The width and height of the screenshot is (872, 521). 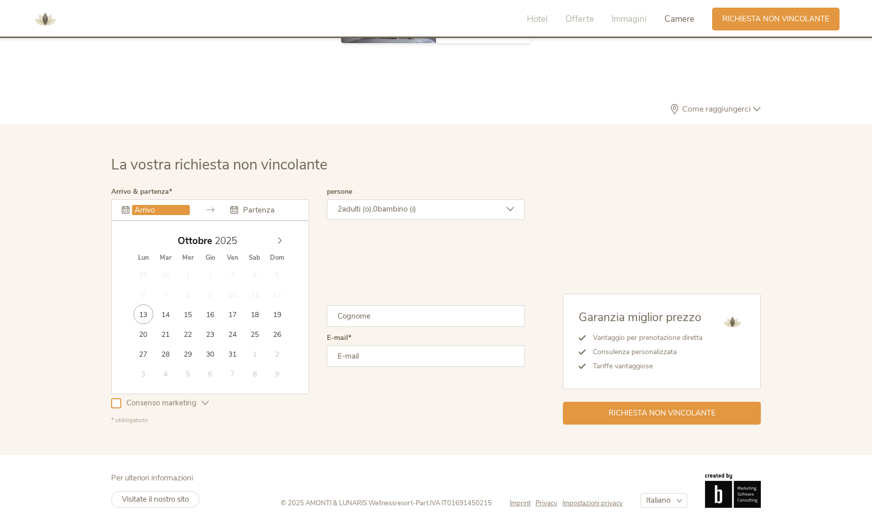 What do you see at coordinates (165, 274) in the screenshot?
I see `span: Settembre 30, 2025` at bounding box center [165, 274].